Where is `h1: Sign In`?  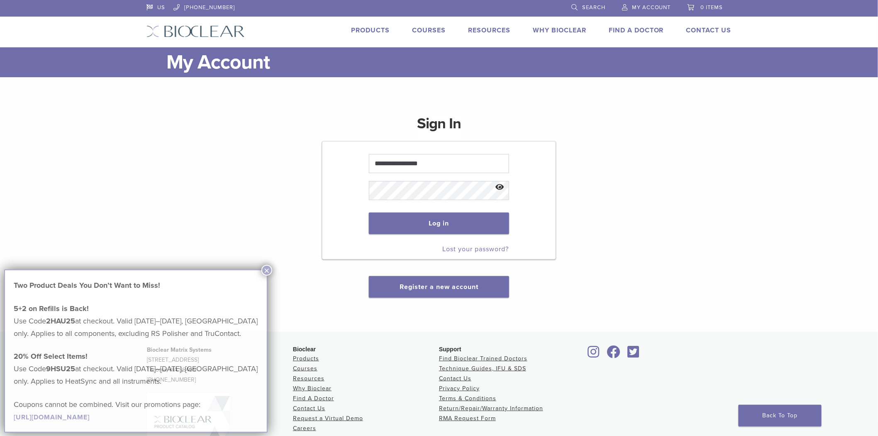
h1: Sign In is located at coordinates (439, 127).